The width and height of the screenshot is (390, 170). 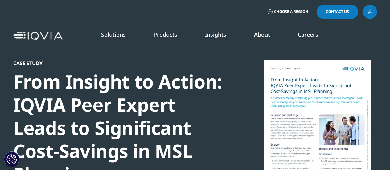 What do you see at coordinates (337, 12) in the screenshot?
I see `span: Contact Us` at bounding box center [337, 12].